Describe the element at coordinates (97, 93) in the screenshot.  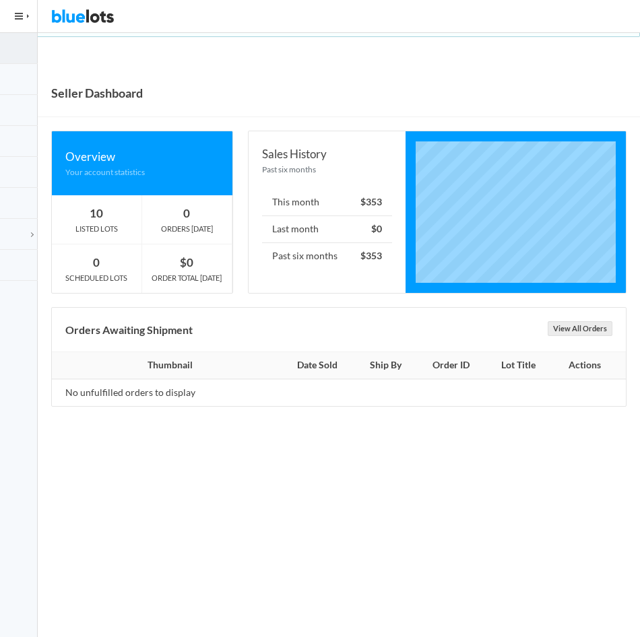
I see `h1: Seller Dashboard` at that location.